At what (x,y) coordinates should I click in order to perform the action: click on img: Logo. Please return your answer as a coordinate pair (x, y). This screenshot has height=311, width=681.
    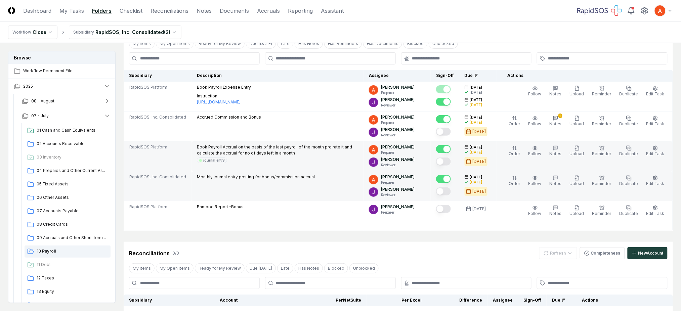
    Looking at the image, I should click on (11, 10).